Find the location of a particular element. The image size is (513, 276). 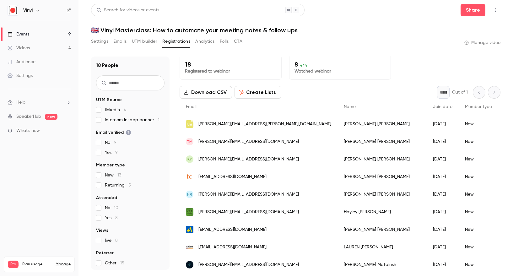

h1: 18 People is located at coordinates (107, 65).